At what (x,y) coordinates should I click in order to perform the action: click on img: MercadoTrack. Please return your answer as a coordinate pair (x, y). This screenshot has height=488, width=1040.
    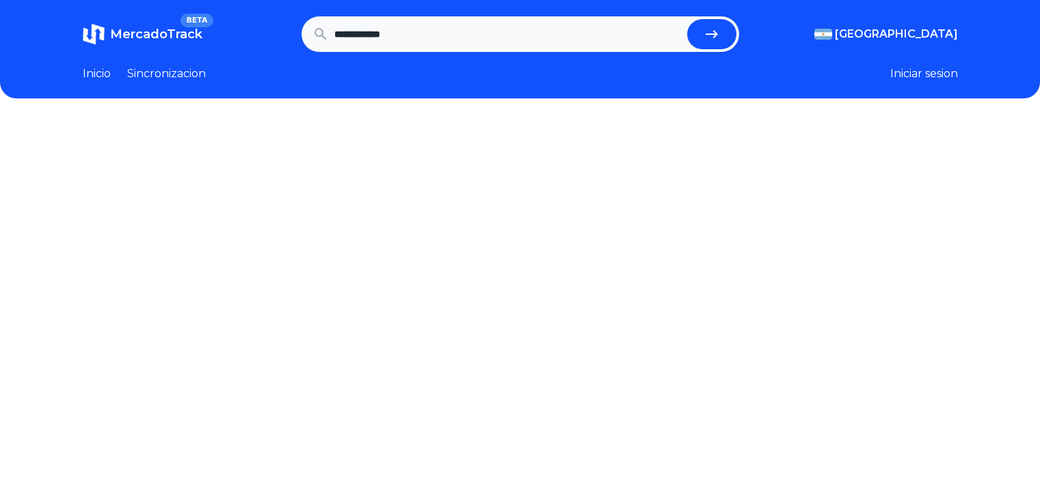
    Looking at the image, I should click on (94, 34).